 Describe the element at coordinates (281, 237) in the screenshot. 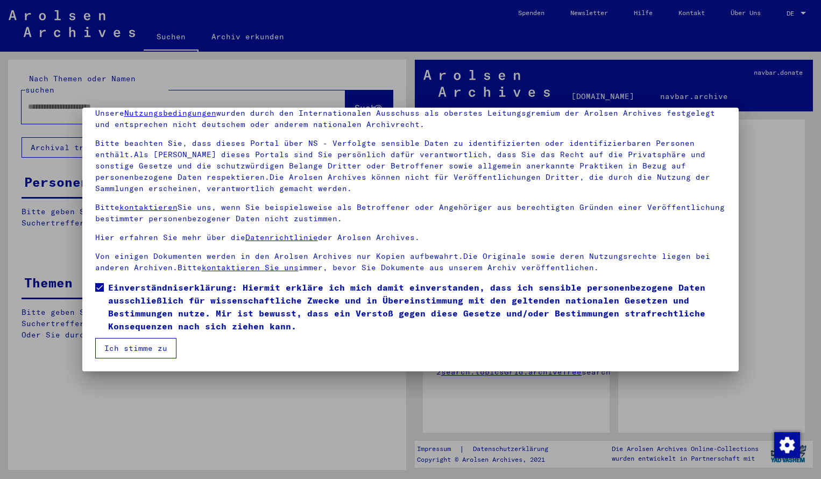

I see `a: Datenrichtlinie` at that location.